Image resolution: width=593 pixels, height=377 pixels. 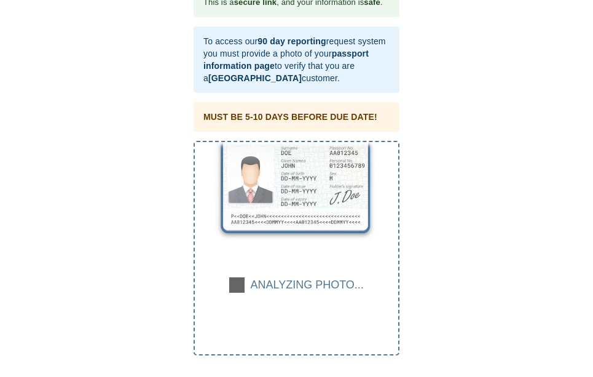 What do you see at coordinates (307, 285) in the screenshot?
I see `div: ANALYZING PHOTO...` at bounding box center [307, 285].